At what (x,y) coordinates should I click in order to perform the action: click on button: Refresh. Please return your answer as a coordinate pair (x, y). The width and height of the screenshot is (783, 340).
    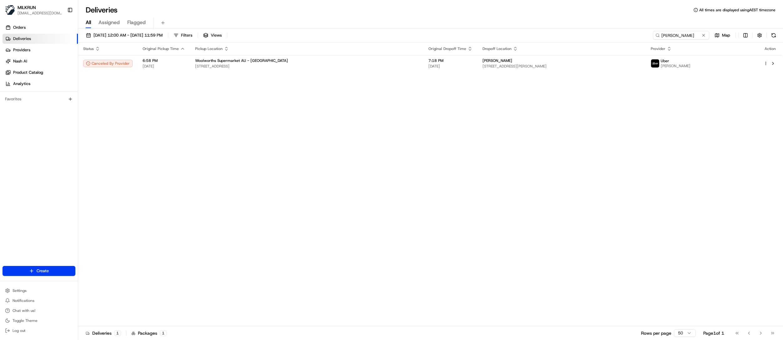
    Looking at the image, I should click on (774, 35).